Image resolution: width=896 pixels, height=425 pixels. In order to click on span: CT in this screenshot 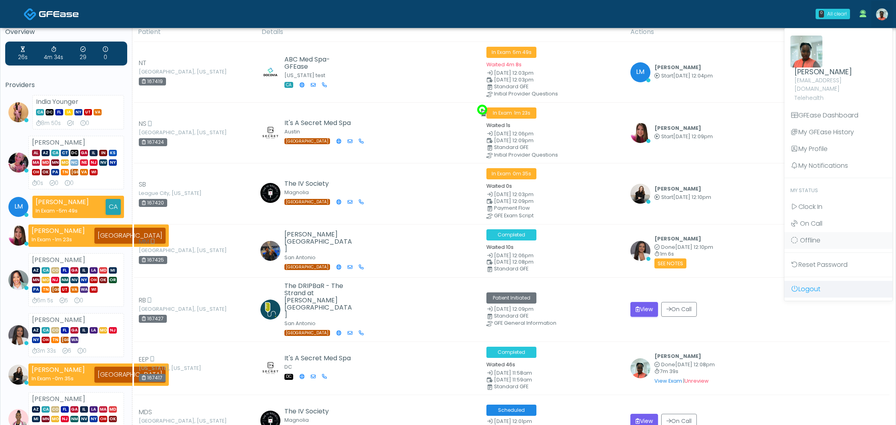, I will do `click(65, 153)`.